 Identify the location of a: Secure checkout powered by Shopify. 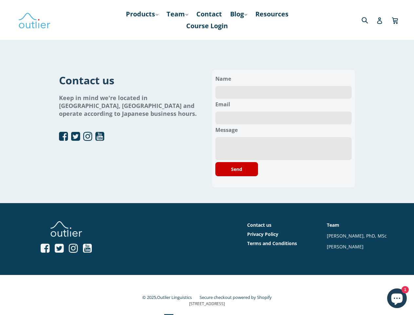
(236, 297).